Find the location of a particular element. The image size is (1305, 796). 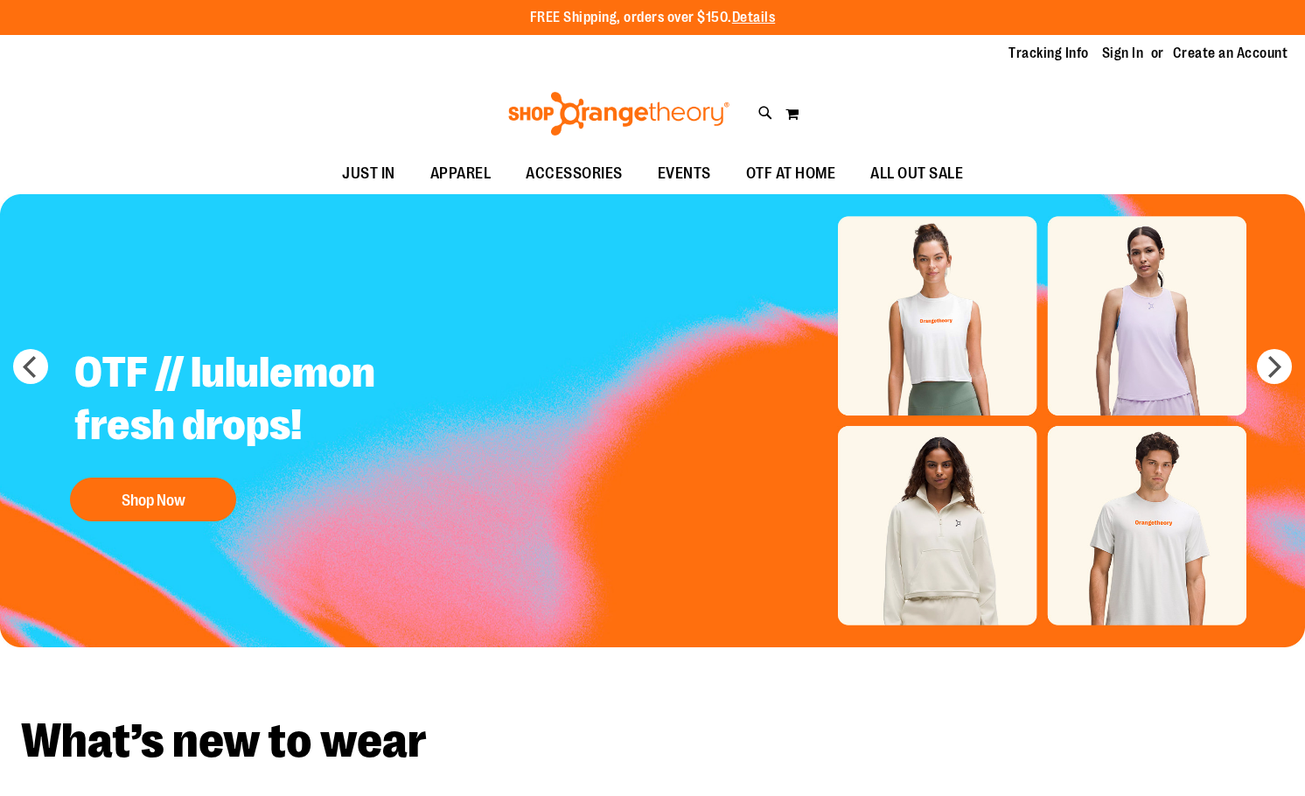

button: prev is located at coordinates (31, 366).